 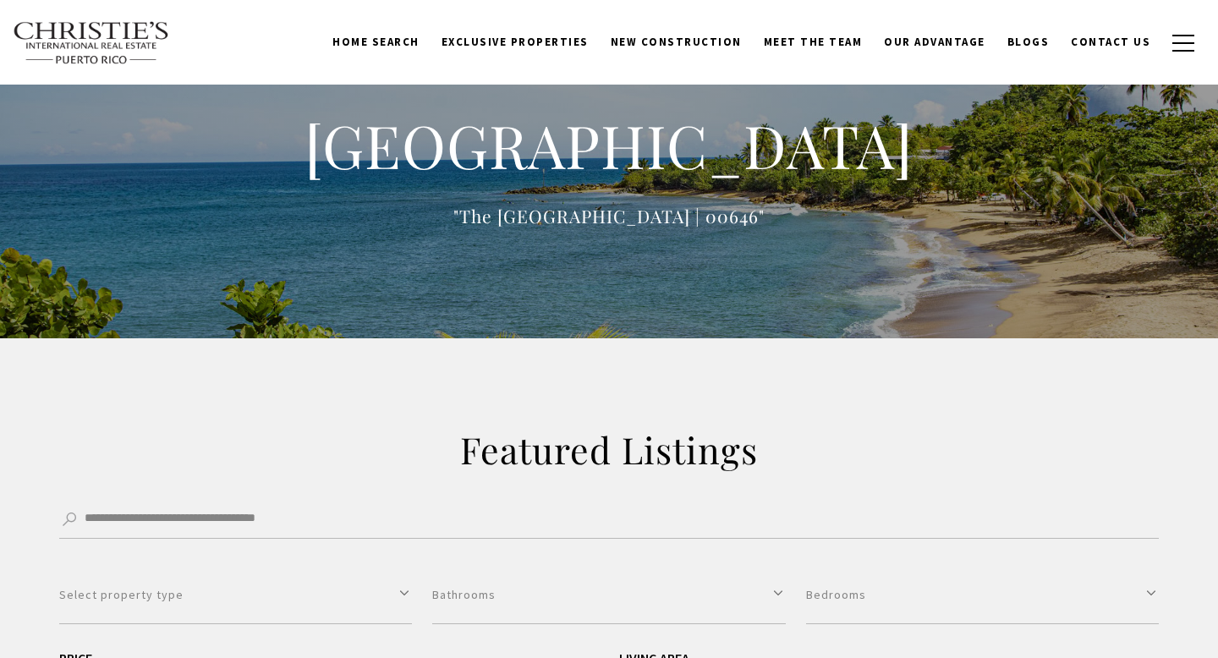 I want to click on span: Blogs, so click(x=1028, y=41).